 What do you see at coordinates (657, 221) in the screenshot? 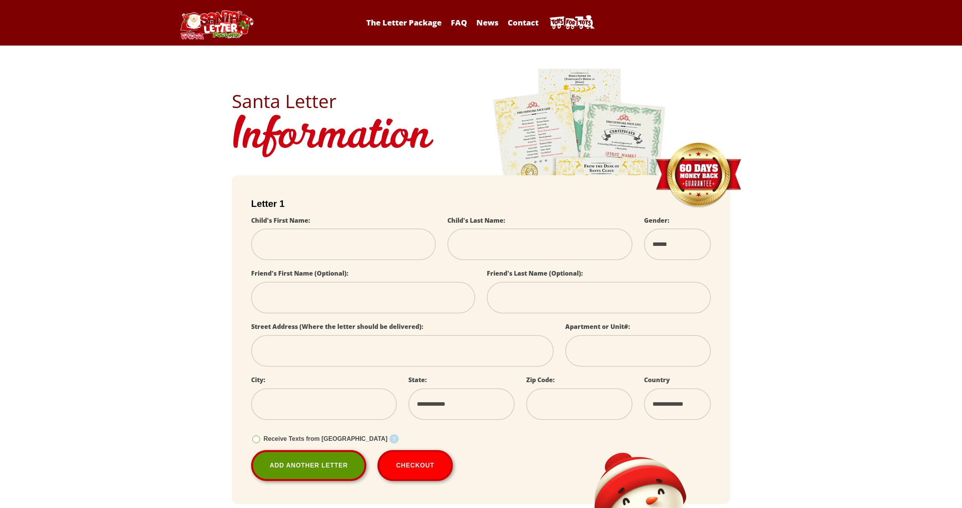
I see `label: Gender:` at bounding box center [657, 221].